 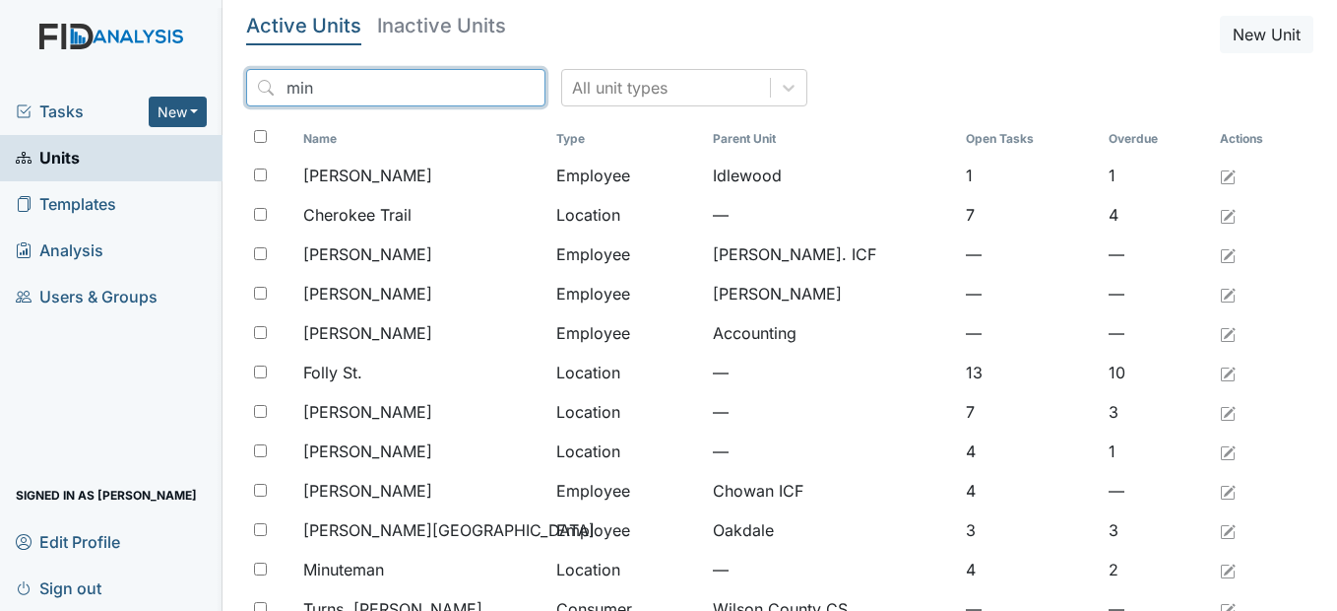 What do you see at coordinates (260, 136) in the screenshot?
I see `input: Toggle All Rows Selected` at bounding box center [260, 136].